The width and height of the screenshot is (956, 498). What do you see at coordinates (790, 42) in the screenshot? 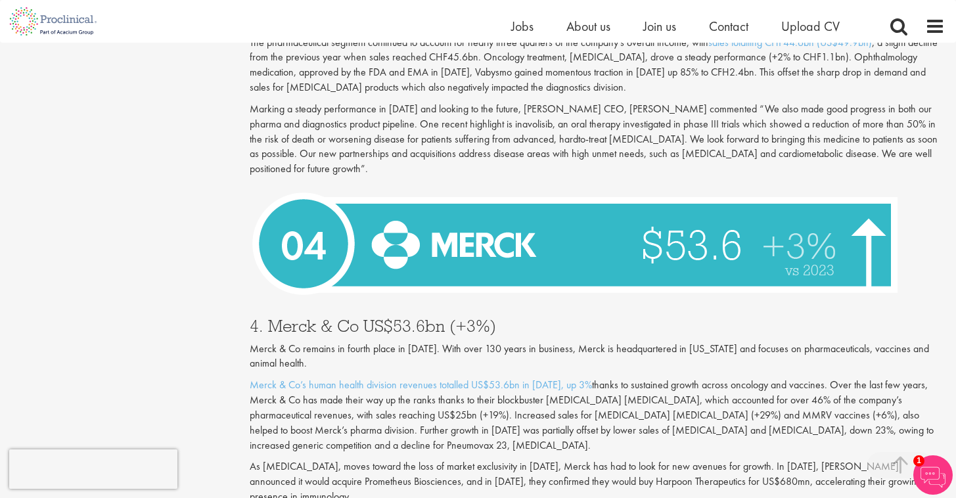
I see `a: sales totalling CHF44.6bn (US$49.9bn)` at bounding box center [790, 42].